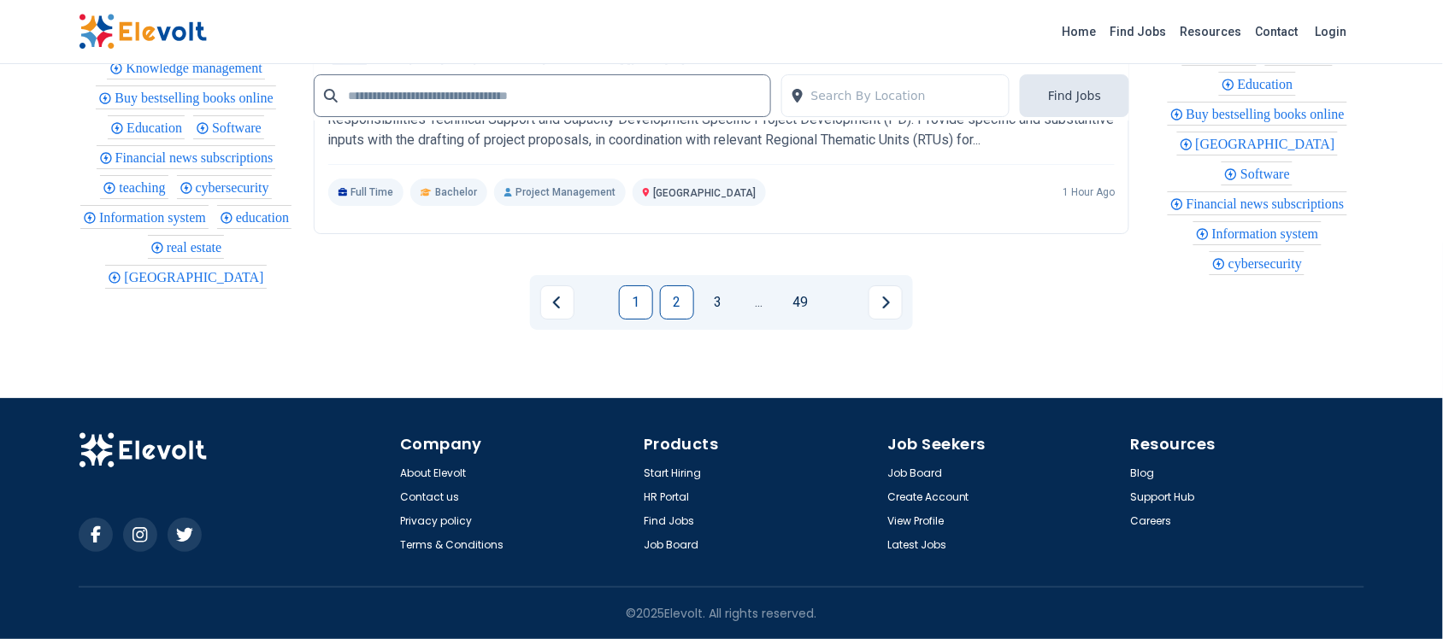 The height and width of the screenshot is (639, 1443). I want to click on p: Full Time, so click(366, 192).